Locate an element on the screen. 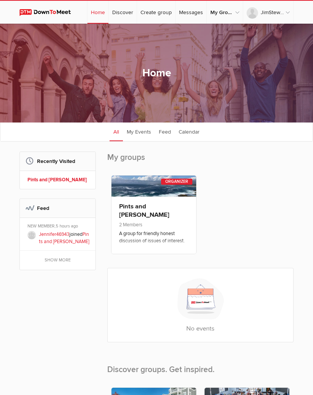  div: Organizer is located at coordinates (177, 182).